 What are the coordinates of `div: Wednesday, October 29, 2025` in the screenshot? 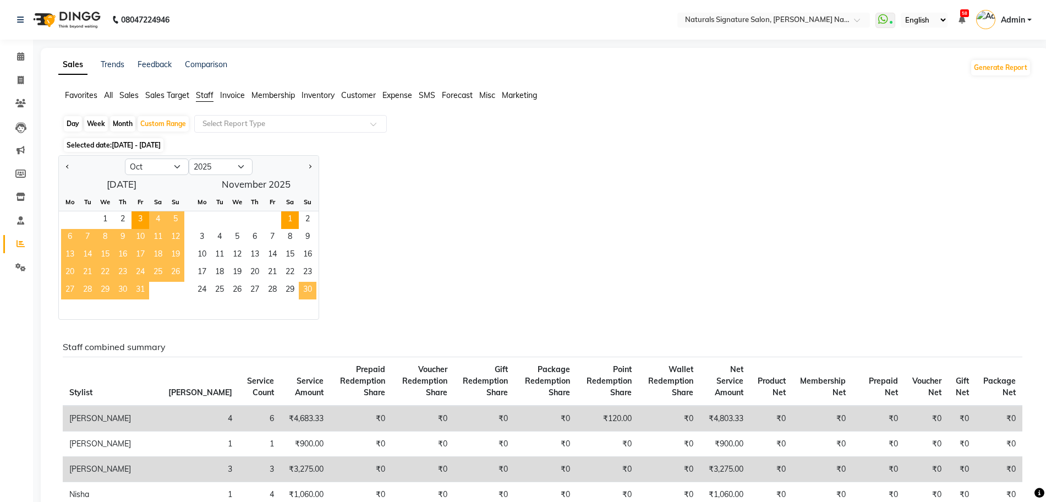 It's located at (105, 290).